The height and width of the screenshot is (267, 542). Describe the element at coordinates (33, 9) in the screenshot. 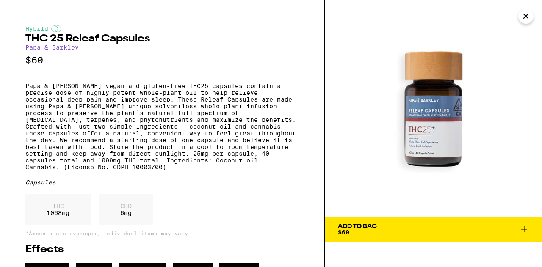

I see `span: Hi. Need any help?` at that location.